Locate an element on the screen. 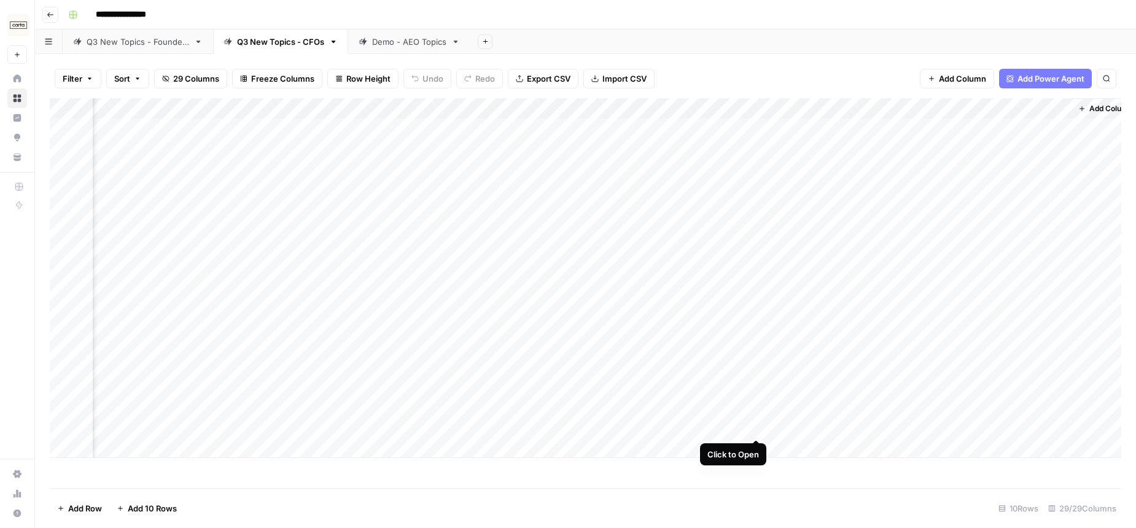  img: Carta Logo is located at coordinates (18, 25).